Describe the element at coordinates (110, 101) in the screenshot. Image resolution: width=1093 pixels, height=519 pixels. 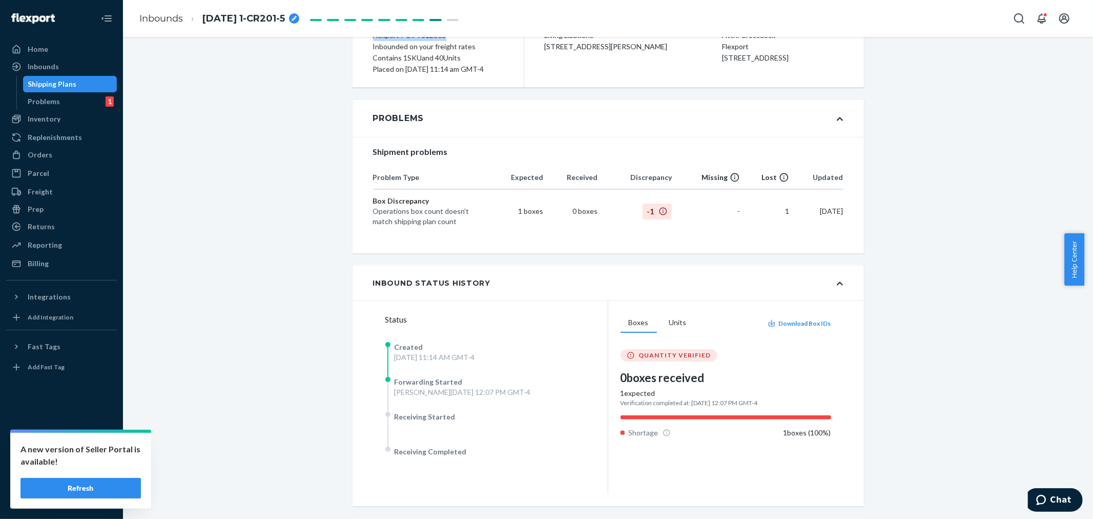
I see `div: 1` at that location.